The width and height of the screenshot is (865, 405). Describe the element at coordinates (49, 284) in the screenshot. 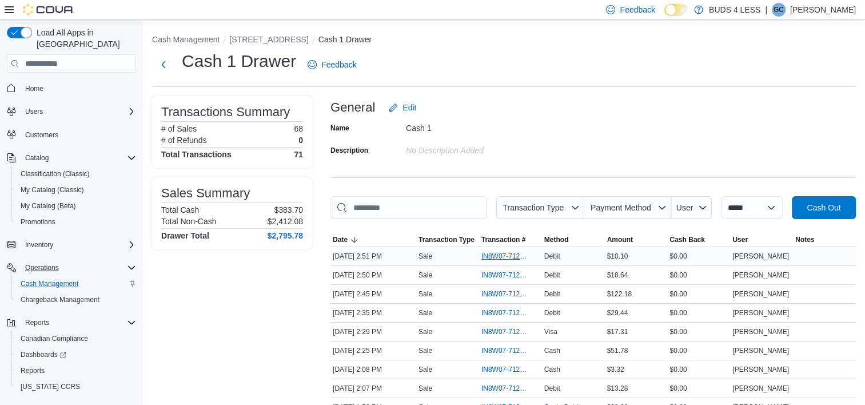

I see `a: Cash Management` at that location.